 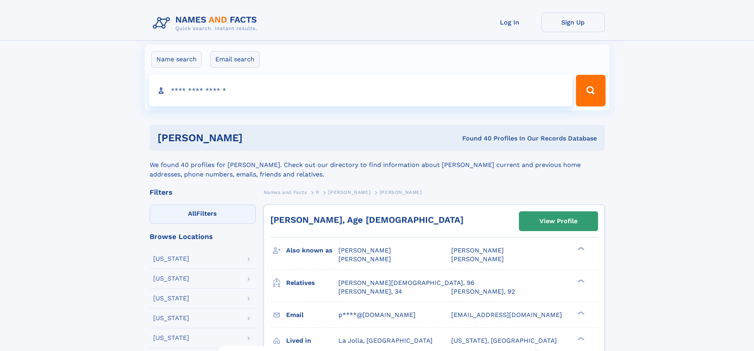 What do you see at coordinates (591, 91) in the screenshot?
I see `button: Search Button` at bounding box center [591, 91].